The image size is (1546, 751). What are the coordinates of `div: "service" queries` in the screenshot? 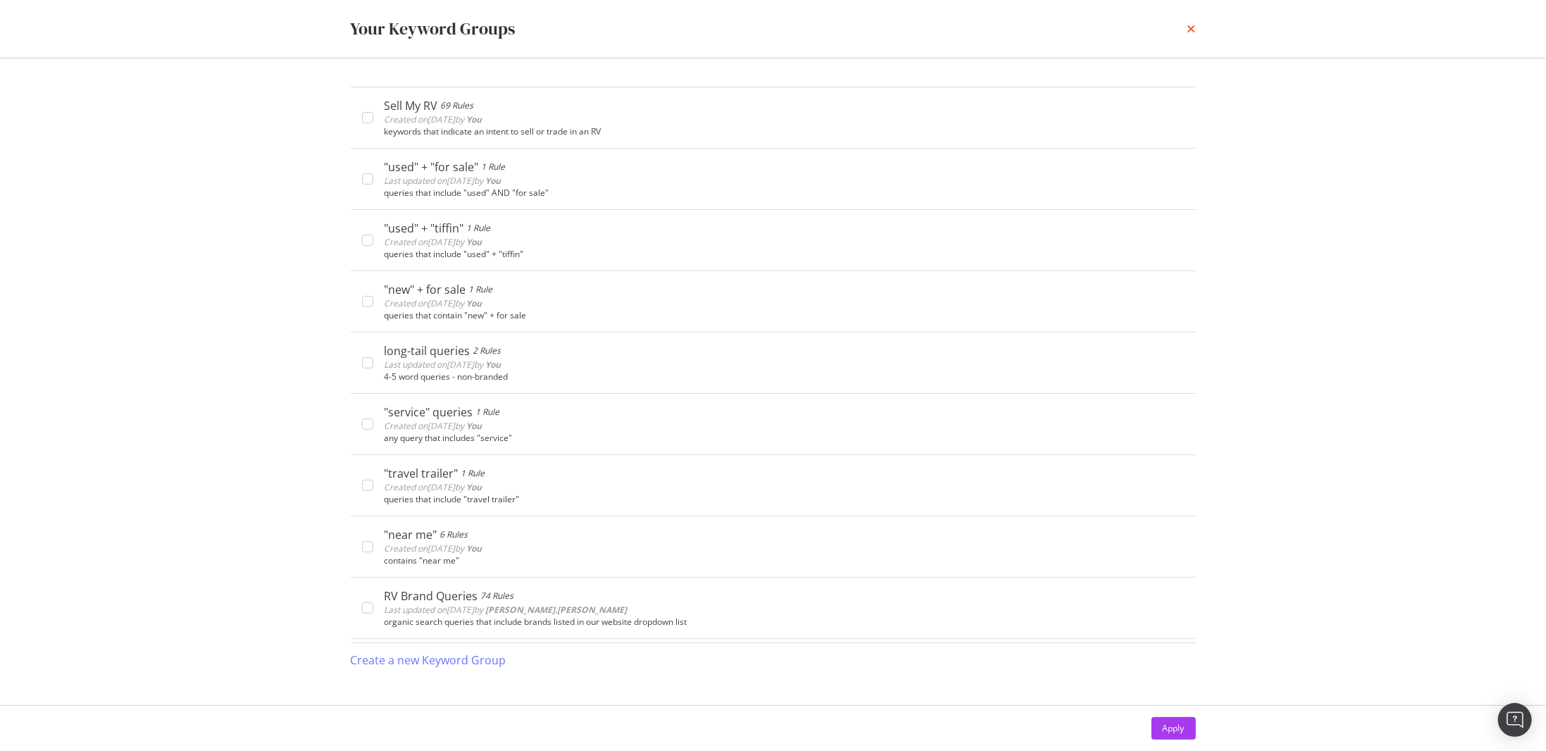 It's located at (429, 412).